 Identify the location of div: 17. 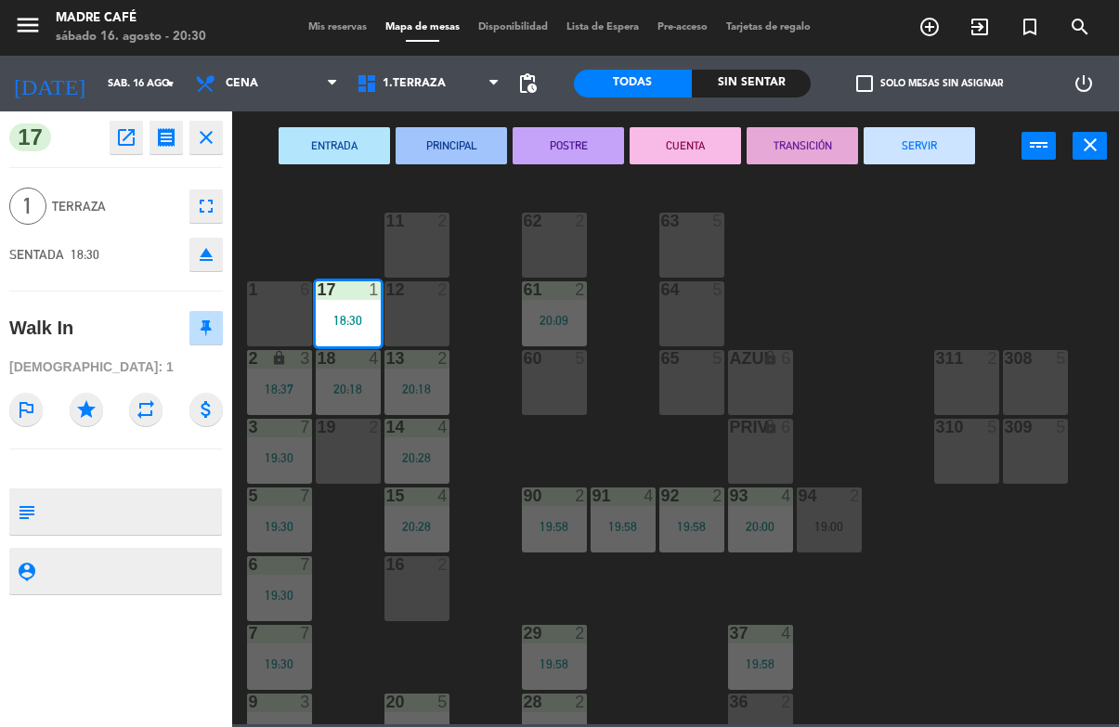
(318, 290).